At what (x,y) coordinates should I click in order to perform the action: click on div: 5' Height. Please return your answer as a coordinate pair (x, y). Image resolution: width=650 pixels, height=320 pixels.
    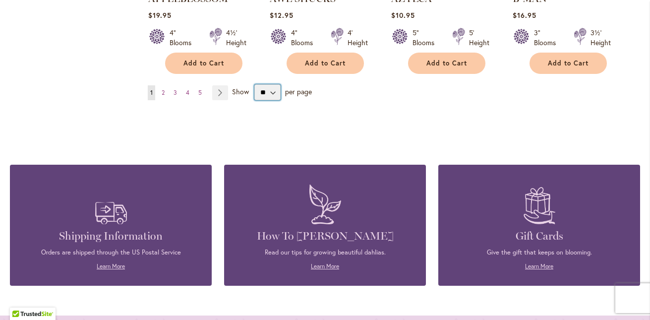
    Looking at the image, I should click on (479, 38).